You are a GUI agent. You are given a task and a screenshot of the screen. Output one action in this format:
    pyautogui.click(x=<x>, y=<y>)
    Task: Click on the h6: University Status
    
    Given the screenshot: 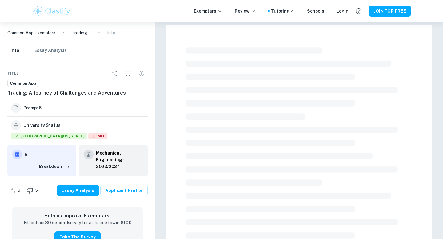 What is the action you would take?
    pyautogui.click(x=42, y=125)
    